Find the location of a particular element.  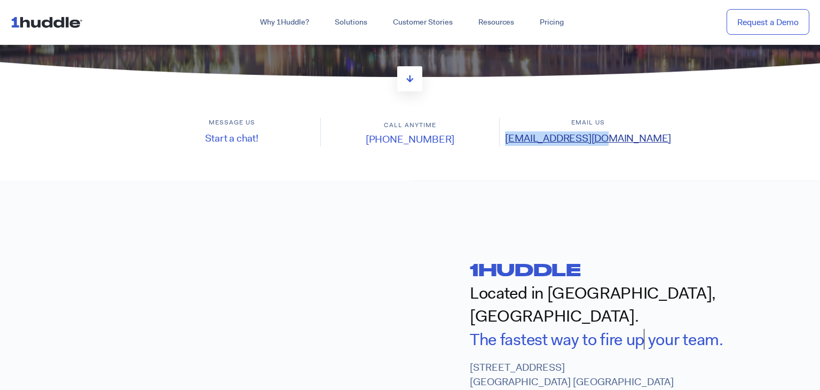

a: Request a Demo is located at coordinates (767, 22).